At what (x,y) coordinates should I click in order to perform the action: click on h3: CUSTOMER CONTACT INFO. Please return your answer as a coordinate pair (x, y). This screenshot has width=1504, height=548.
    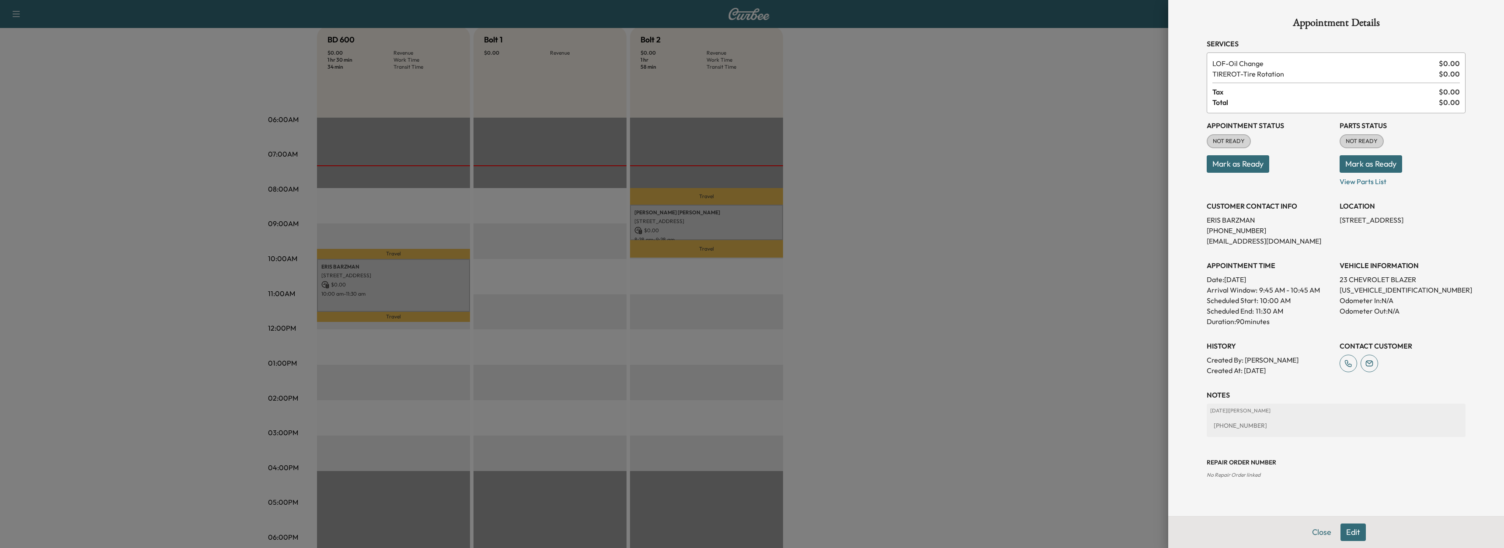
    Looking at the image, I should click on (1269, 206).